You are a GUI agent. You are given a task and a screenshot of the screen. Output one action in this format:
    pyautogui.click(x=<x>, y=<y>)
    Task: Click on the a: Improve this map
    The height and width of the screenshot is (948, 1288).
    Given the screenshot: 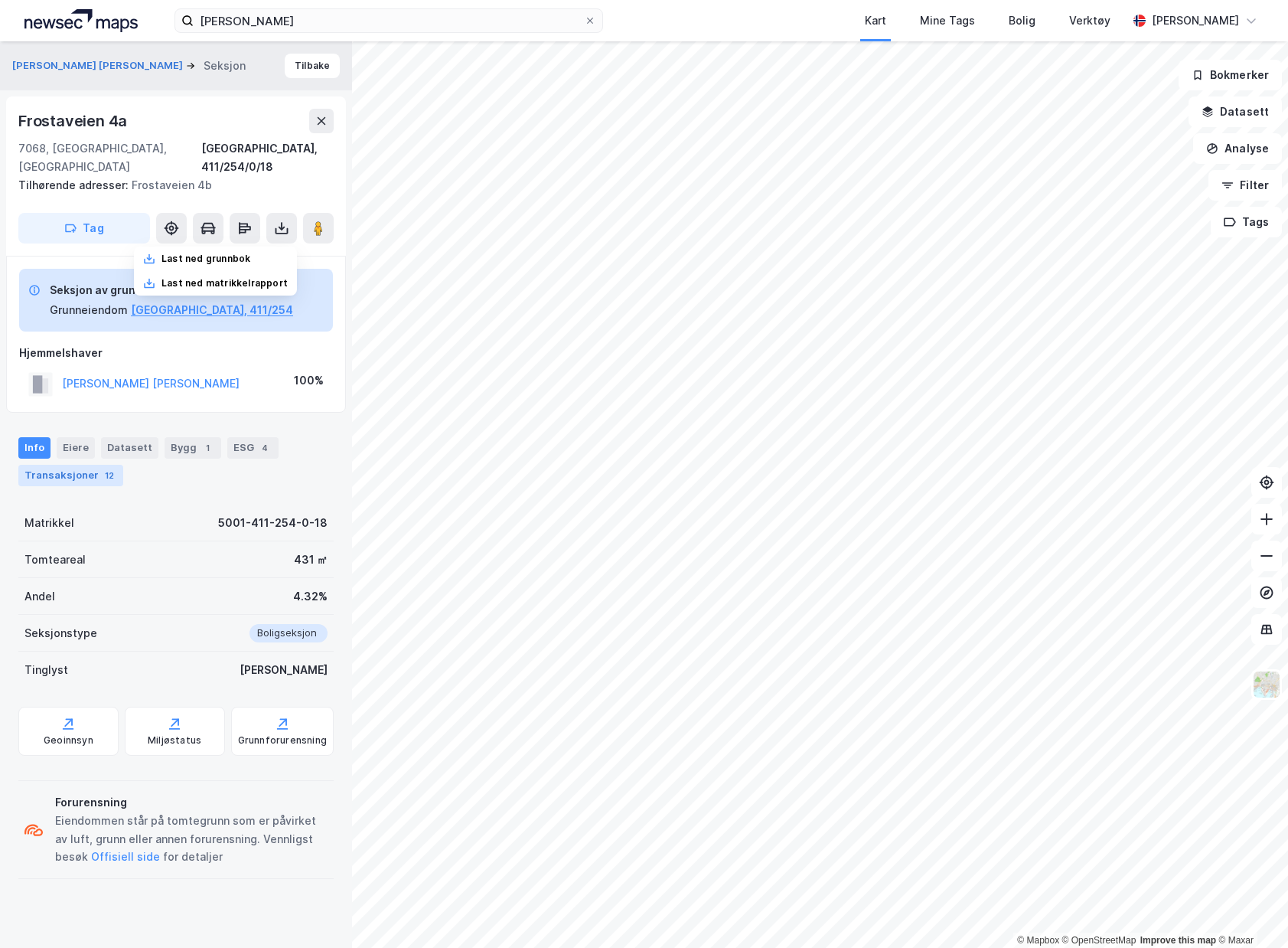 What is the action you would take?
    pyautogui.click(x=1177, y=940)
    